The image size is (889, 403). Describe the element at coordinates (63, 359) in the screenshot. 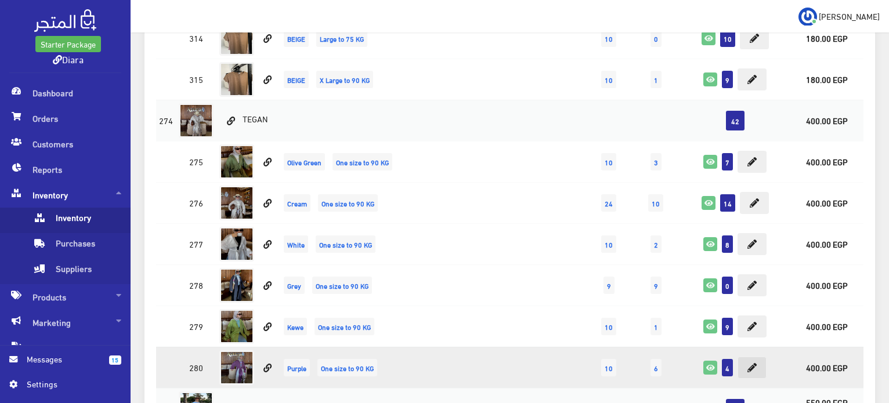

I see `span: Messages` at that location.